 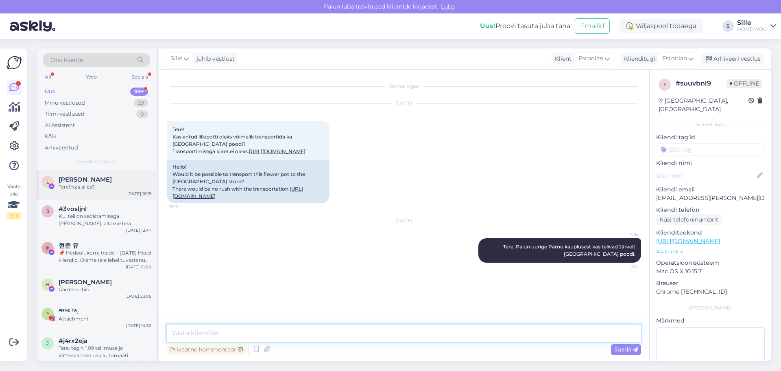 What do you see at coordinates (733, 59) in the screenshot?
I see `div: Arhiveeri vestlus` at bounding box center [733, 59].